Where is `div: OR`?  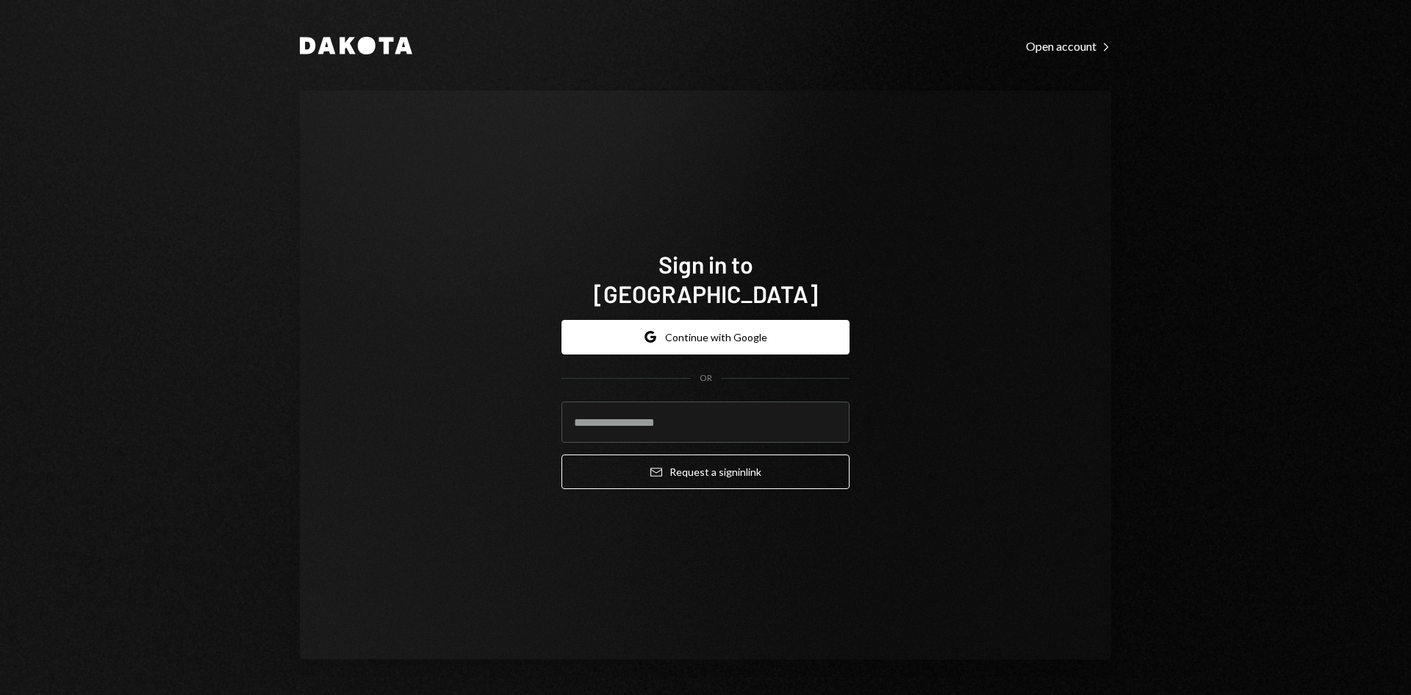 div: OR is located at coordinates (706, 378).